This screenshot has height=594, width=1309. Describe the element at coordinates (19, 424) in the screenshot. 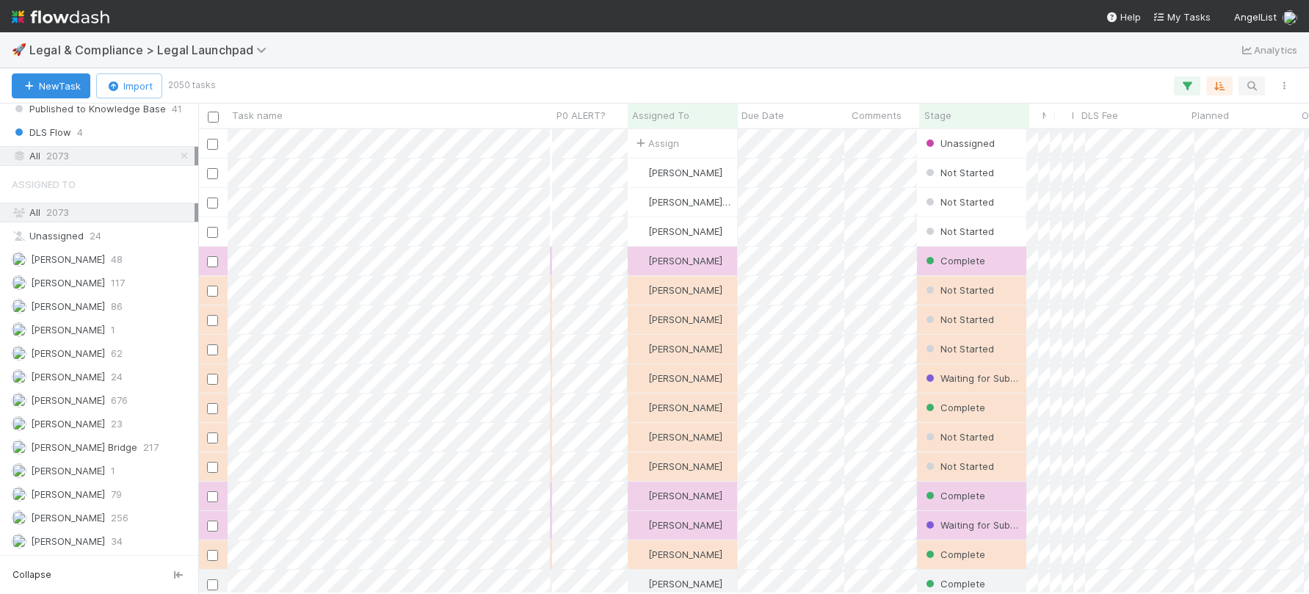

I see `img: avatar_19e755a3-ac7f-4634-82f7-0d4c85addabd.png` at that location.